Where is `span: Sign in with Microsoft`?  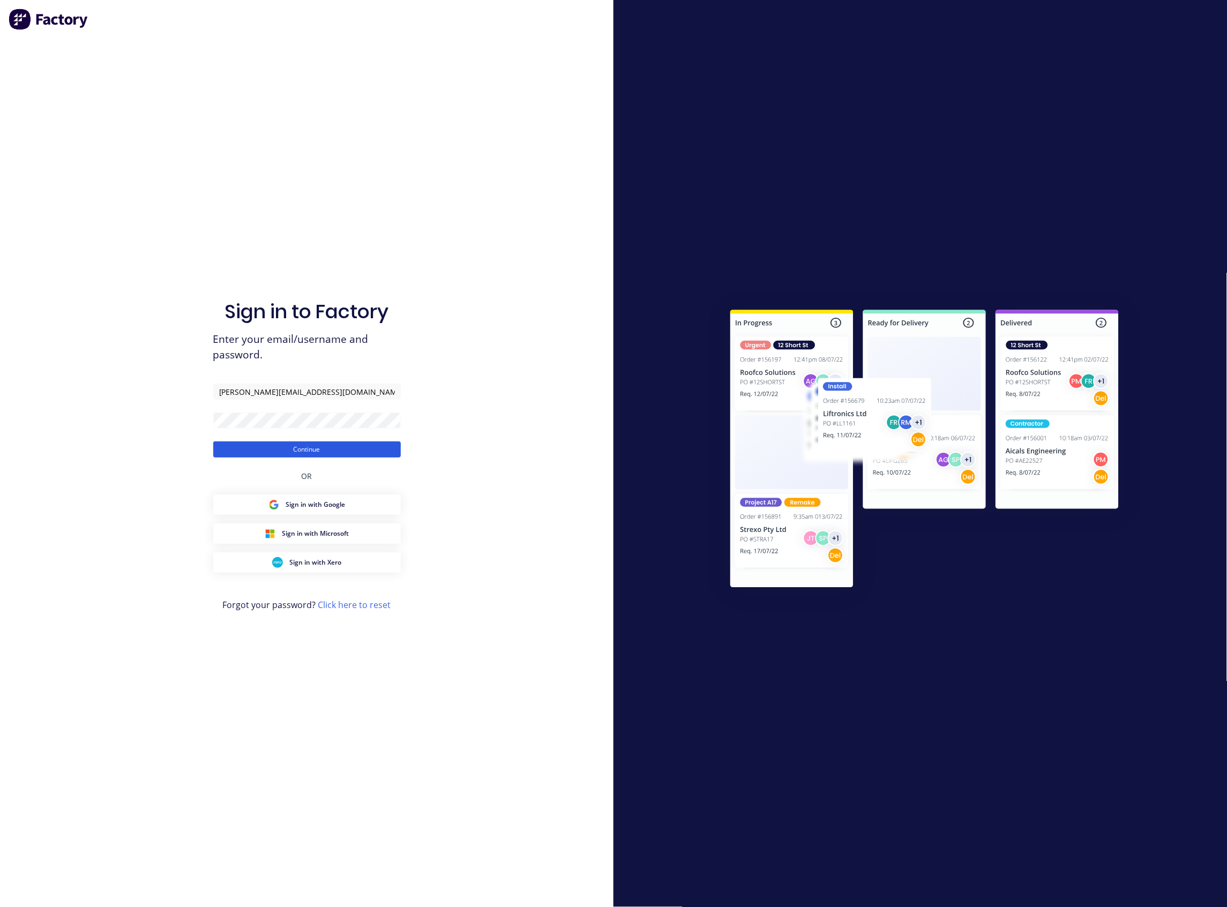
span: Sign in with Microsoft is located at coordinates (315, 534).